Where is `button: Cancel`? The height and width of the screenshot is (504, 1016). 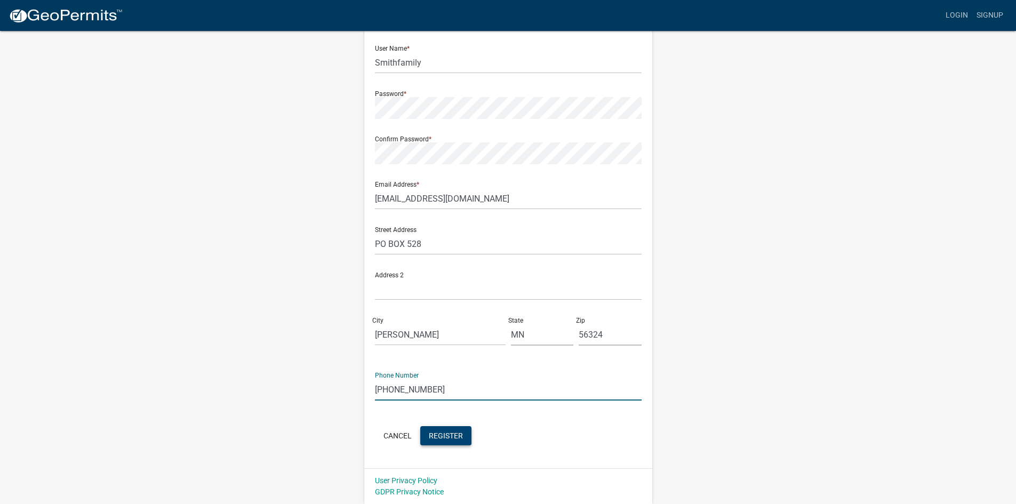 button: Cancel is located at coordinates (397, 436).